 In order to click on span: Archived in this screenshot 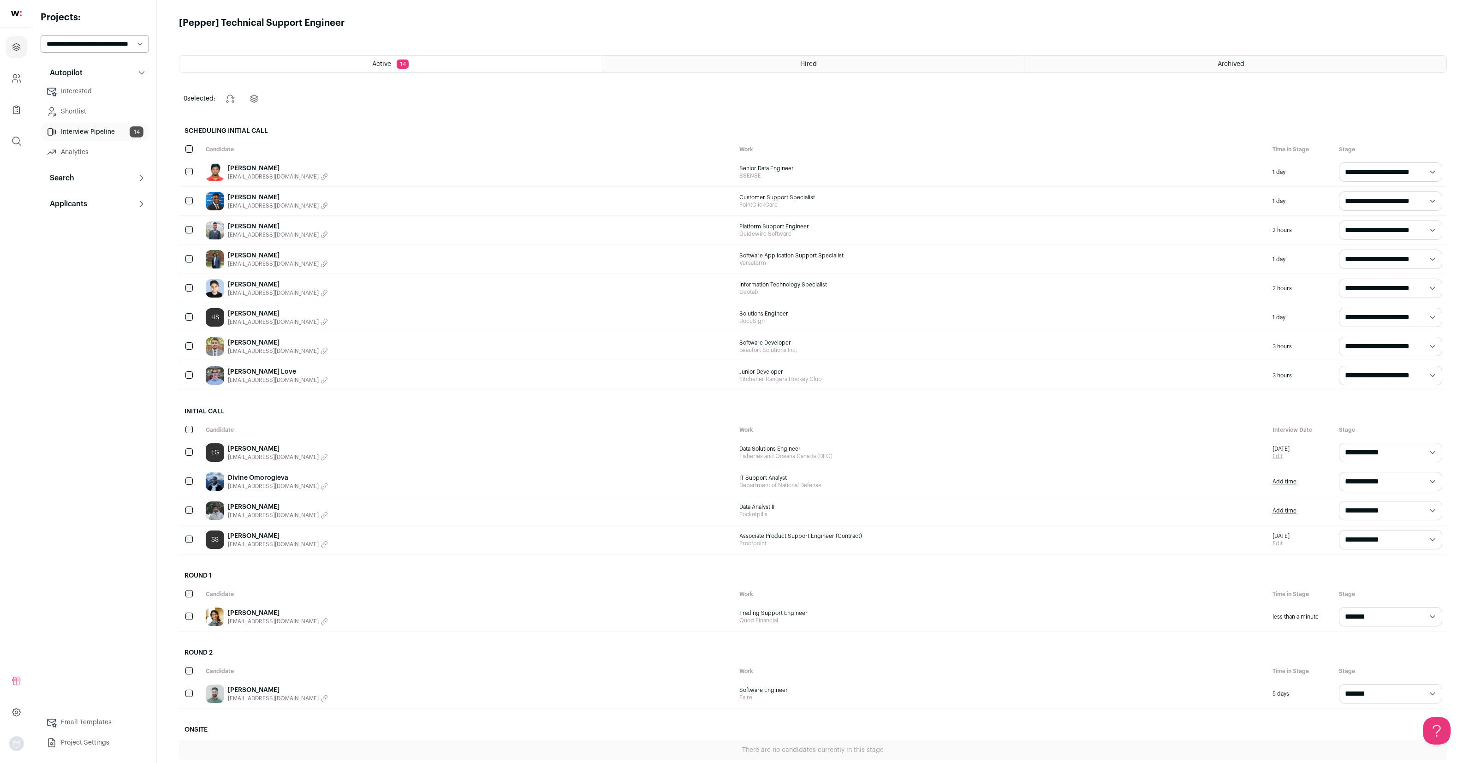, I will do `click(1231, 64)`.